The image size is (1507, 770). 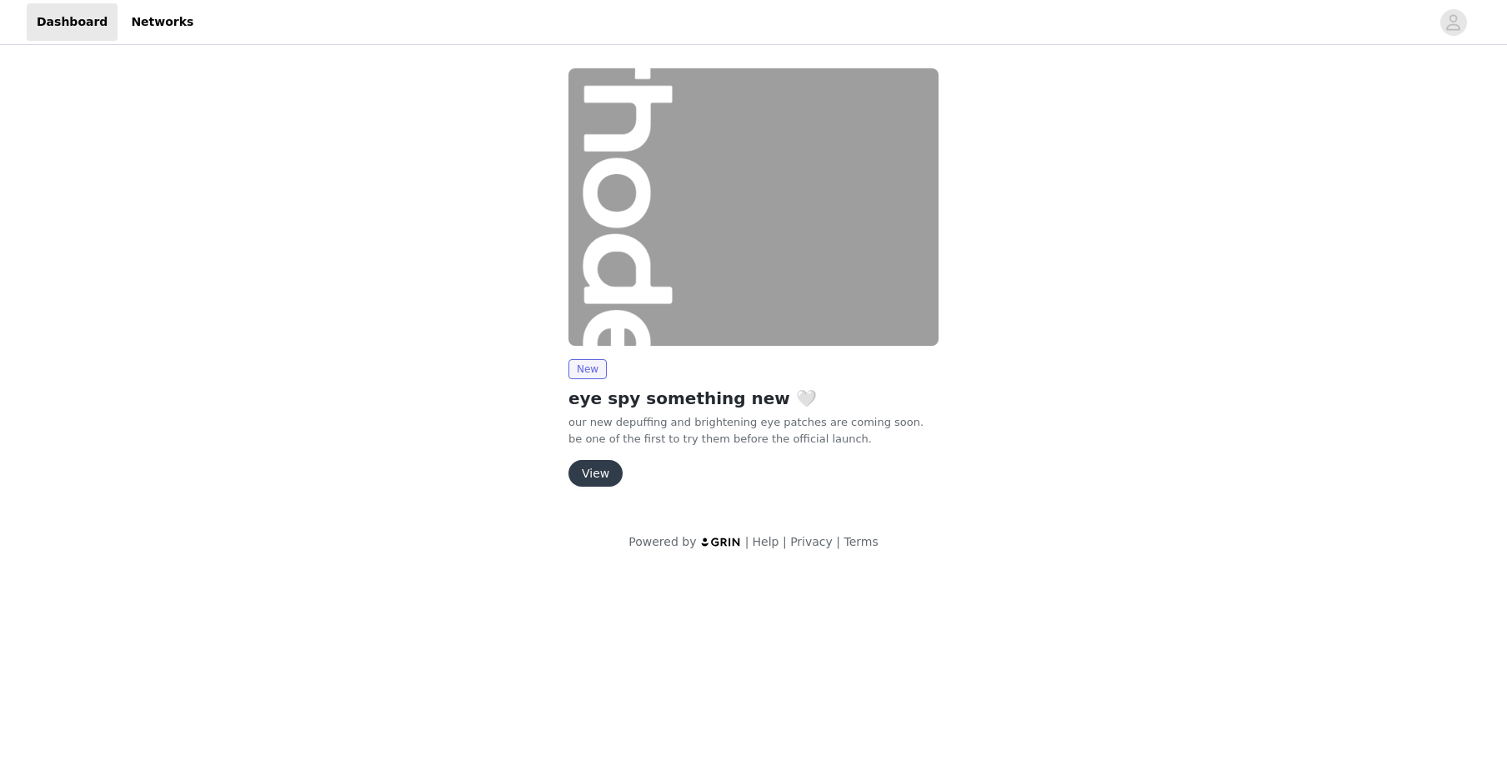 I want to click on a: Terms, so click(x=860, y=542).